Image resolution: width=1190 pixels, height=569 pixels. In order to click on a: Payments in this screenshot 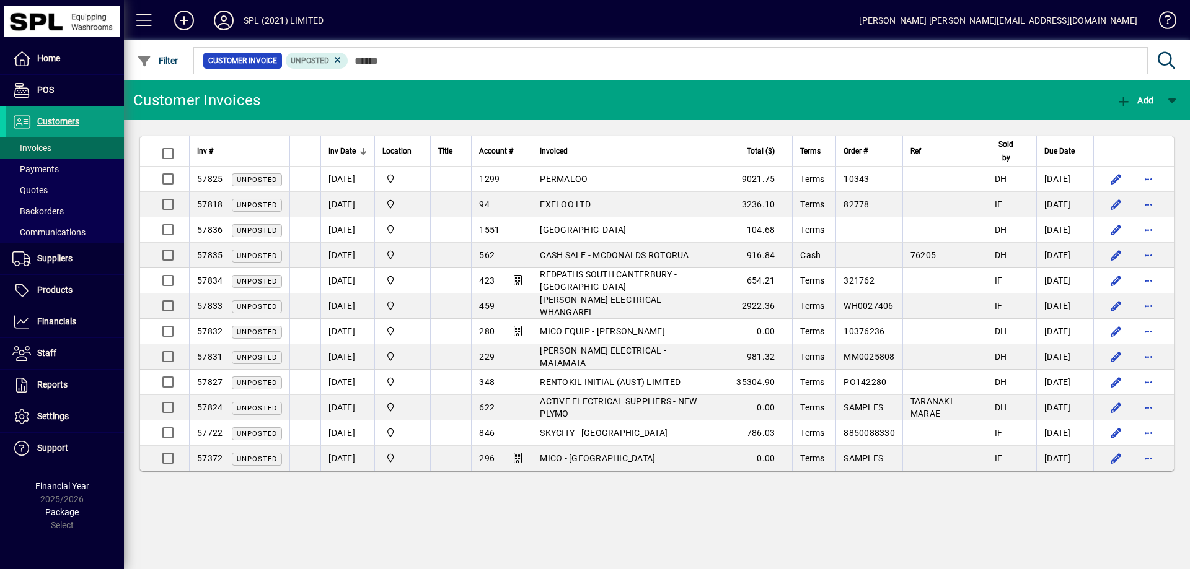, I will do `click(65, 169)`.